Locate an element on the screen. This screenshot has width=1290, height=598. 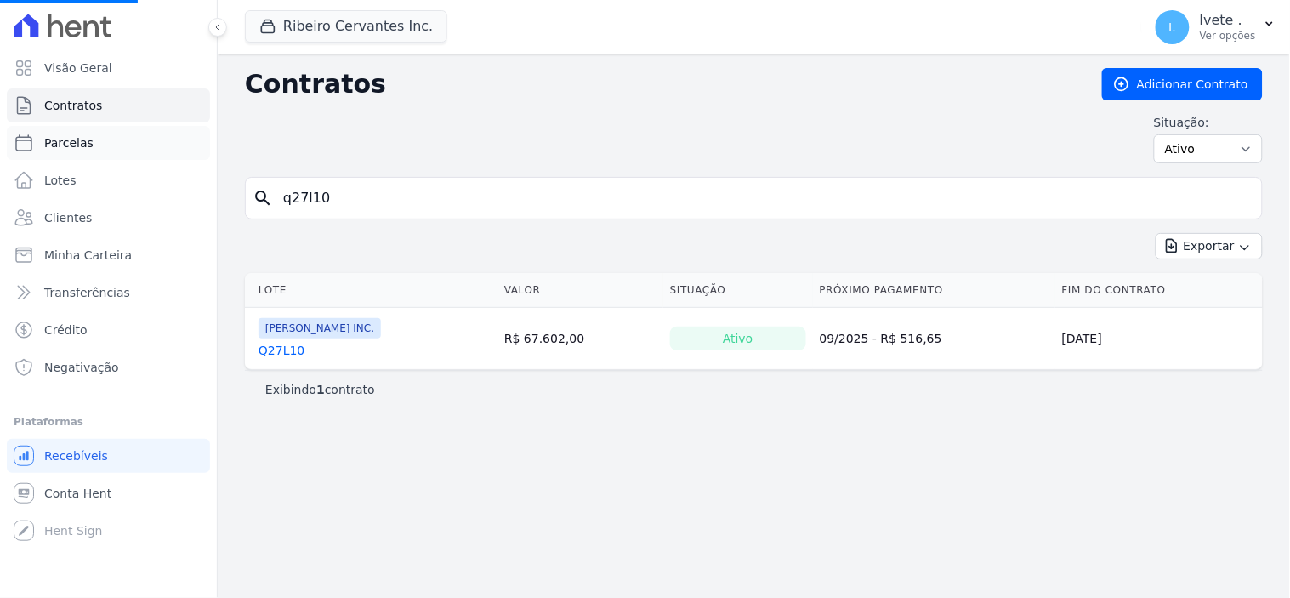
label: Situação: is located at coordinates (1209, 122).